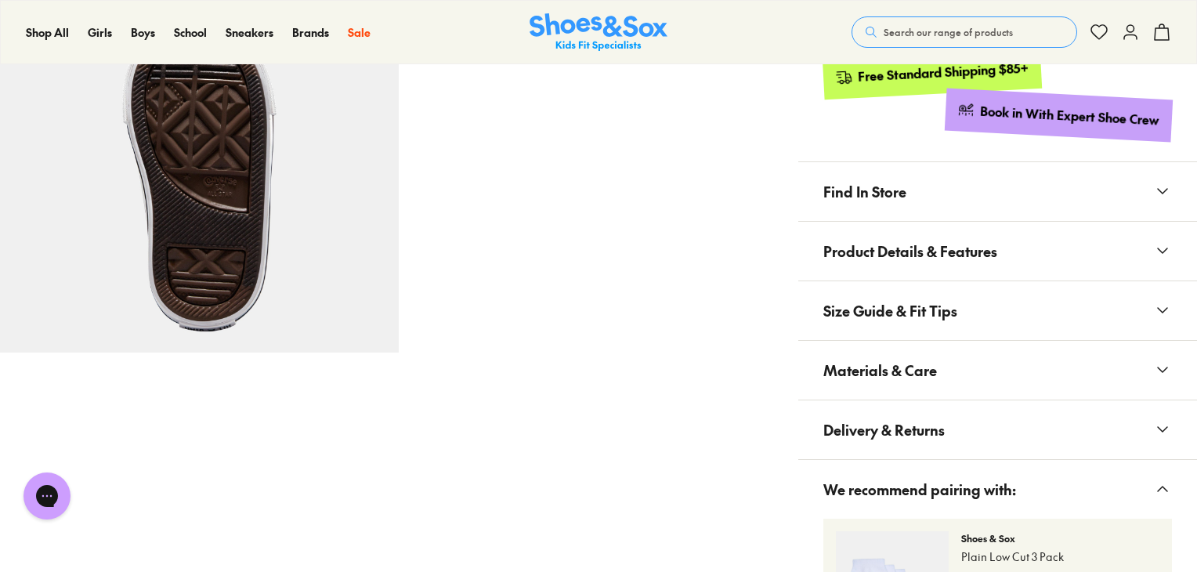 Image resolution: width=1197 pixels, height=572 pixels. Describe the element at coordinates (910, 251) in the screenshot. I see `span: Product Details & Features` at that location.